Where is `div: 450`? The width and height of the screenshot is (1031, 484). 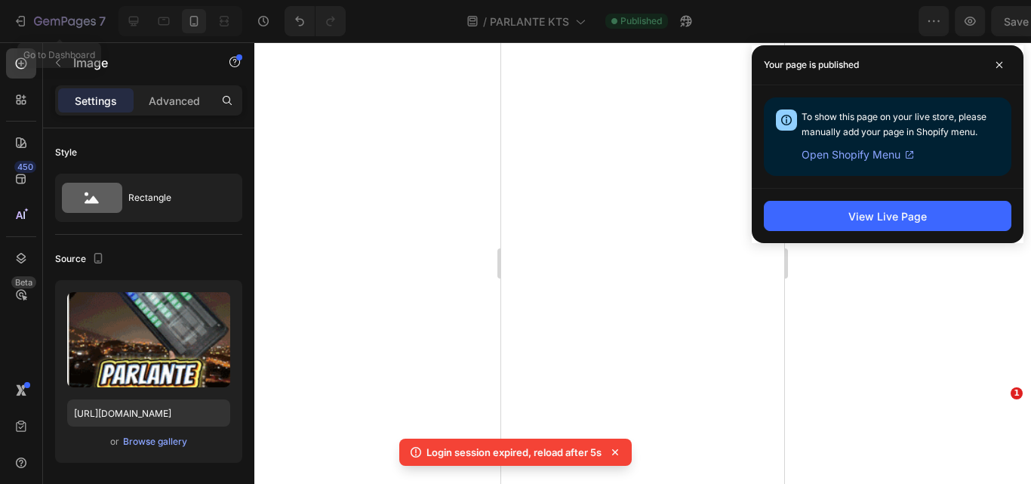
div: 450 is located at coordinates (25, 167).